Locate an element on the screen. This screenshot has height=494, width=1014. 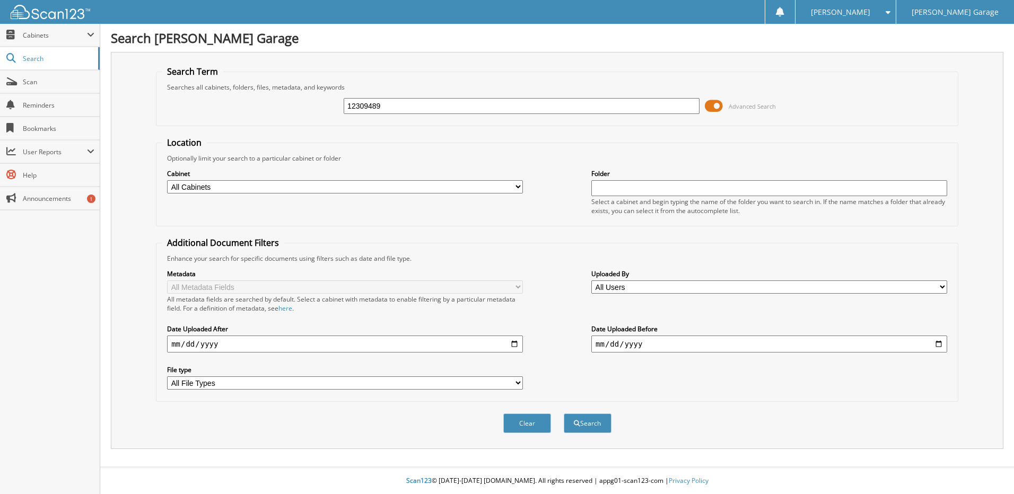
span: Advanced Search is located at coordinates (752, 106).